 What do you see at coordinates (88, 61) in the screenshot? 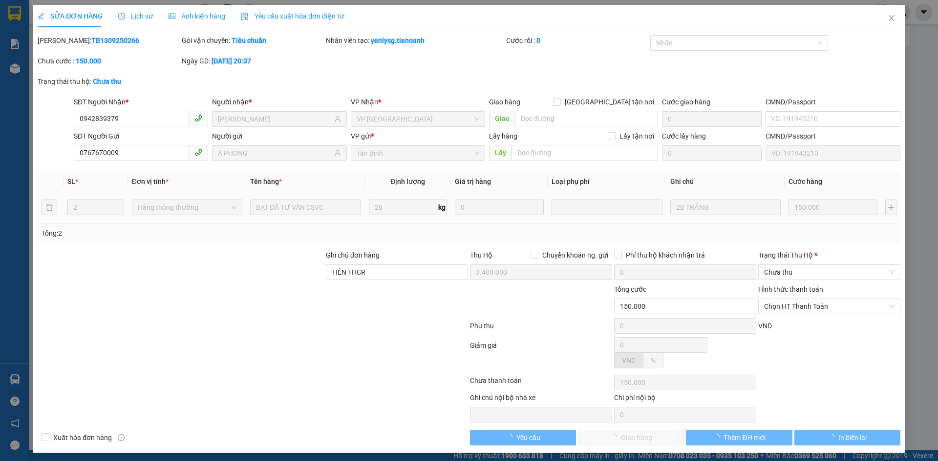
I see `b: 150.000` at bounding box center [88, 61].